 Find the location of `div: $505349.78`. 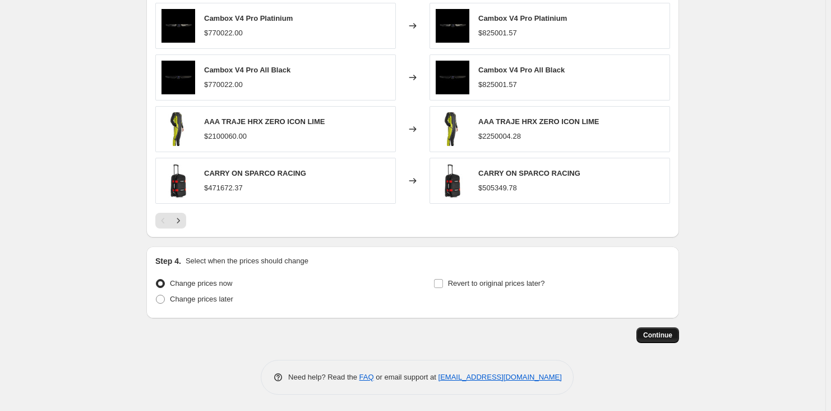

div: $505349.78 is located at coordinates (497, 188).